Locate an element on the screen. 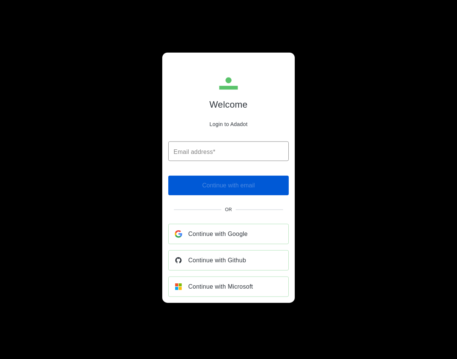 The image size is (457, 359). a: Continue with Github is located at coordinates (229, 260).